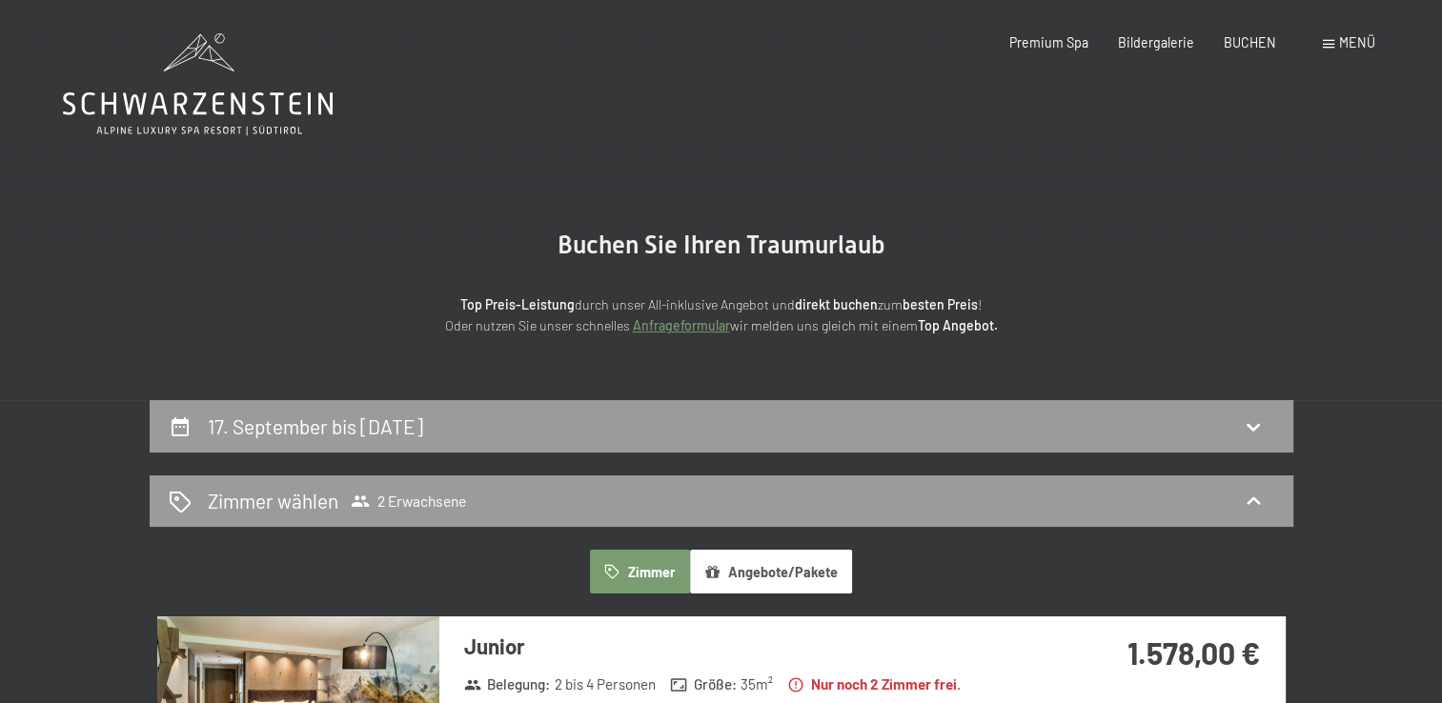 This screenshot has width=1442, height=703. Describe the element at coordinates (1048, 42) in the screenshot. I see `span: Premium Spa` at that location.